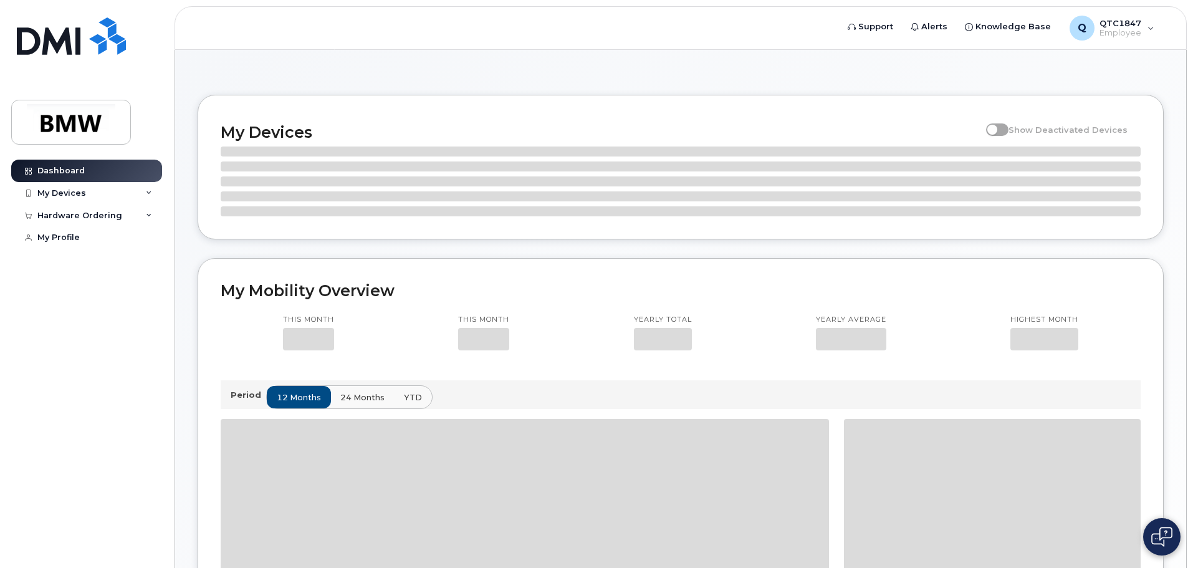  Describe the element at coordinates (1162, 537) in the screenshot. I see `img: Open chat` at that location.